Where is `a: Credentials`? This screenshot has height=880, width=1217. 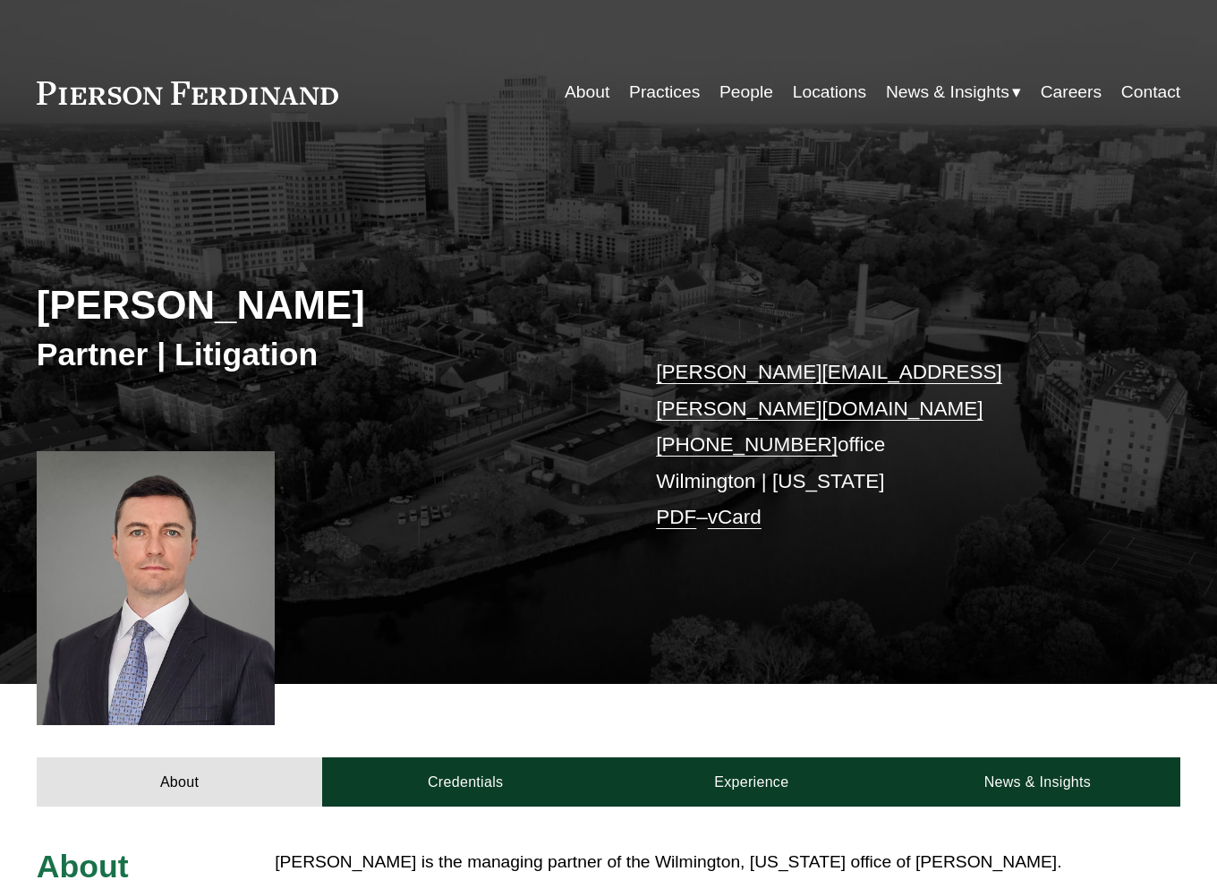 a: Credentials is located at coordinates (465, 781).